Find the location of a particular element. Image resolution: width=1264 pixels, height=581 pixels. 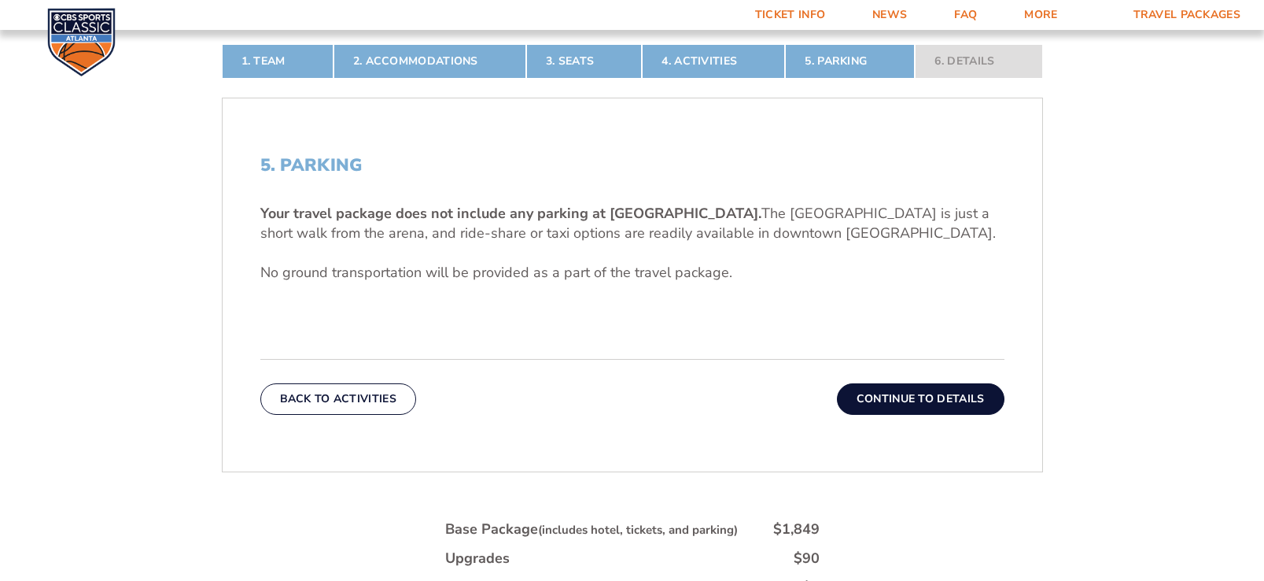

a: 2. Accommodations is located at coordinates (430, 61).